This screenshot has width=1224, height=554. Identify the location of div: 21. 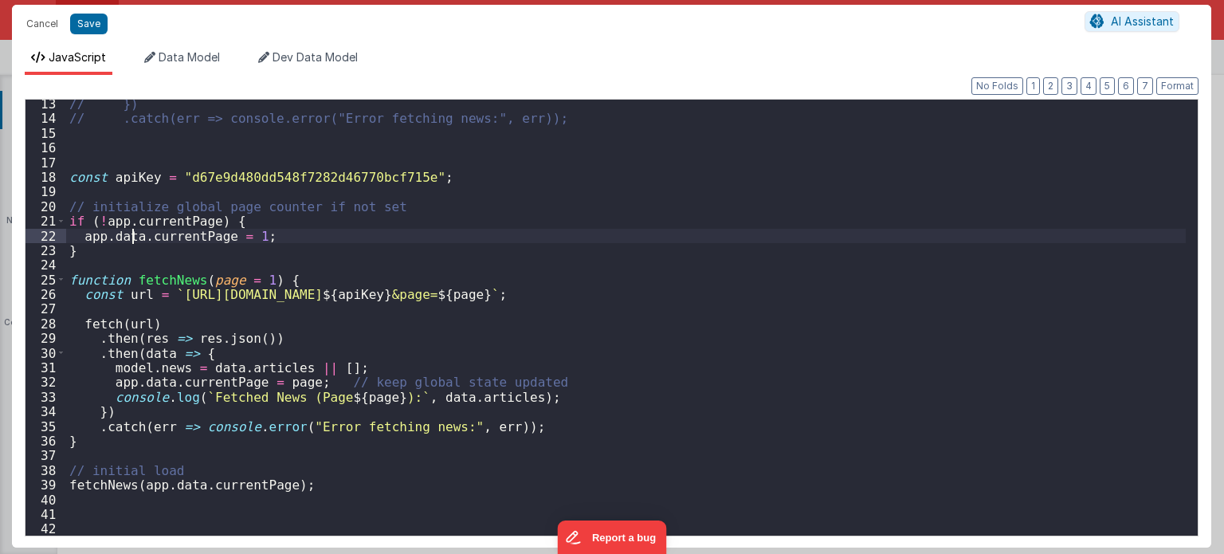
(45, 221).